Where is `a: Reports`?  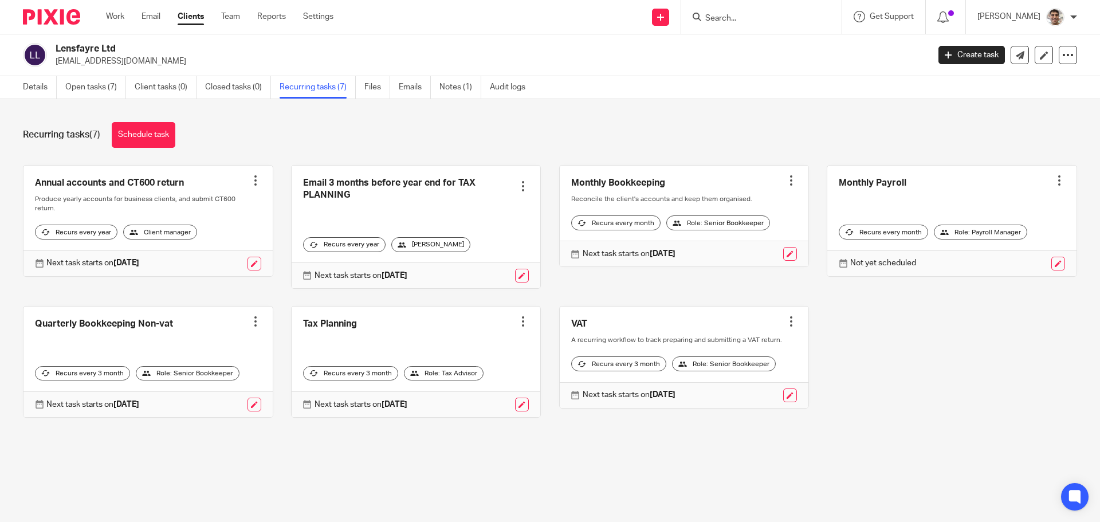
a: Reports is located at coordinates (272, 17).